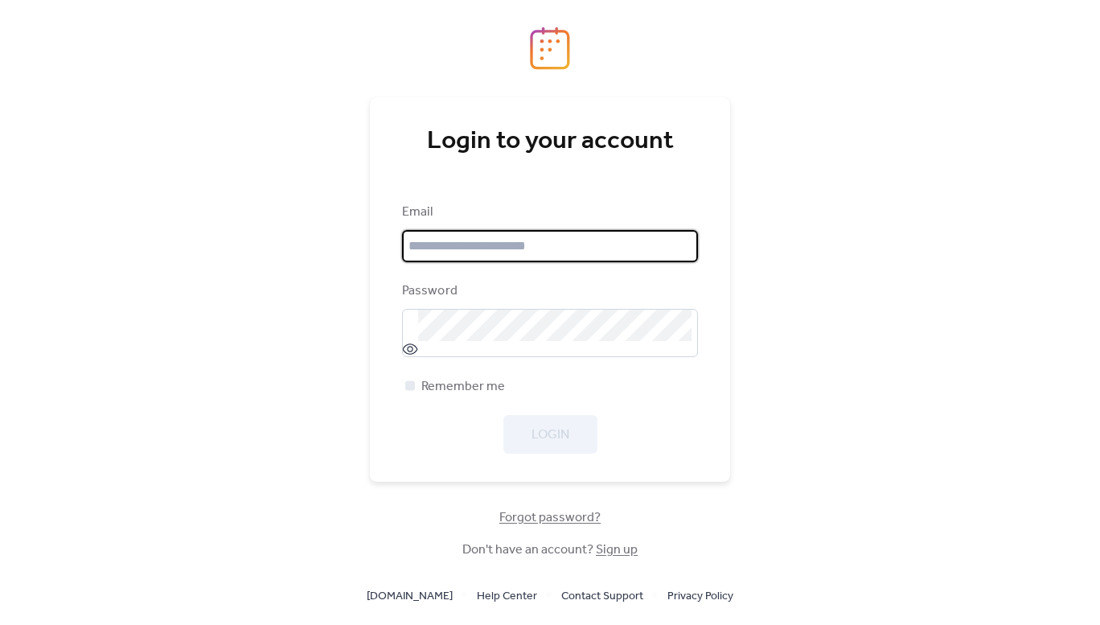 This screenshot has height=625, width=1100. What do you see at coordinates (701, 597) in the screenshot?
I see `span: Privacy Policy` at bounding box center [701, 597].